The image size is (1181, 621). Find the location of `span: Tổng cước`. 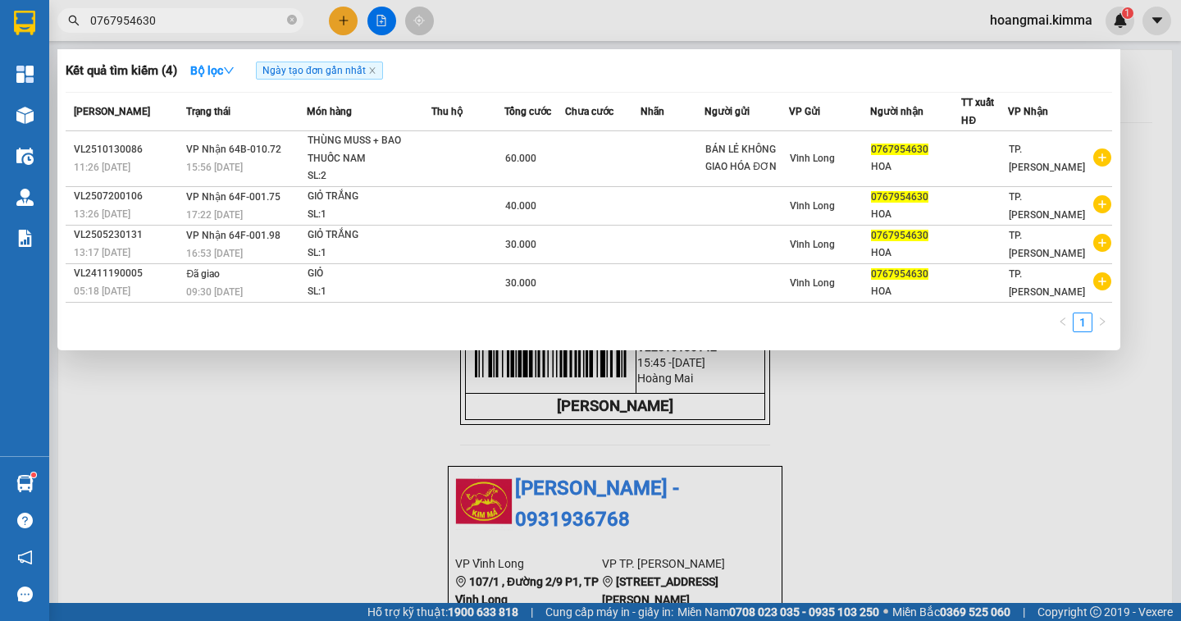

span: Tổng cước is located at coordinates (527, 112).